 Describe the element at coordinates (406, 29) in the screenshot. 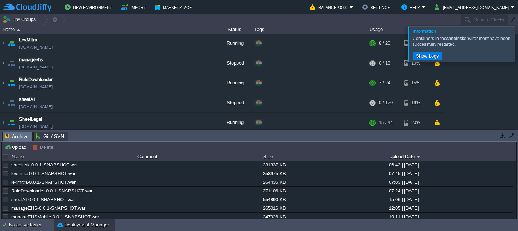

I see `div: Usage` at that location.